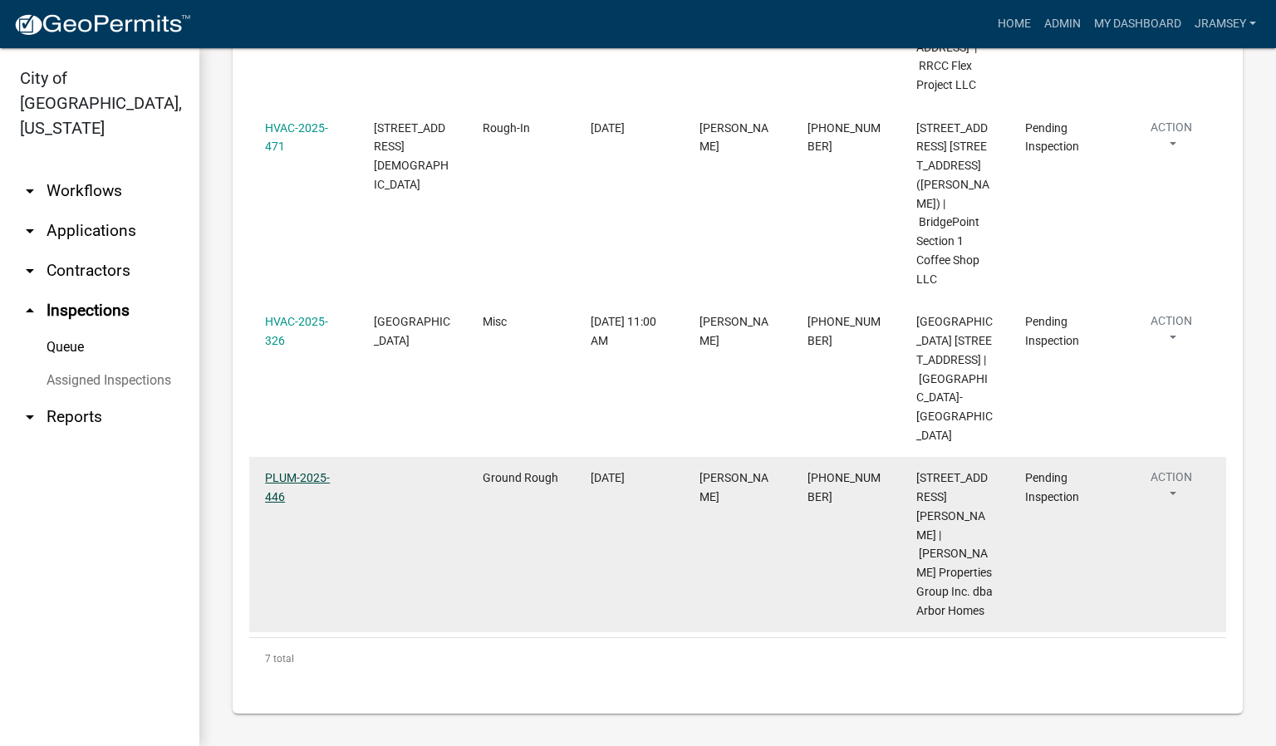 This screenshot has height=746, width=1276. What do you see at coordinates (733, 331) in the screenshot?
I see `span: Jeremy Ramsey` at bounding box center [733, 331].